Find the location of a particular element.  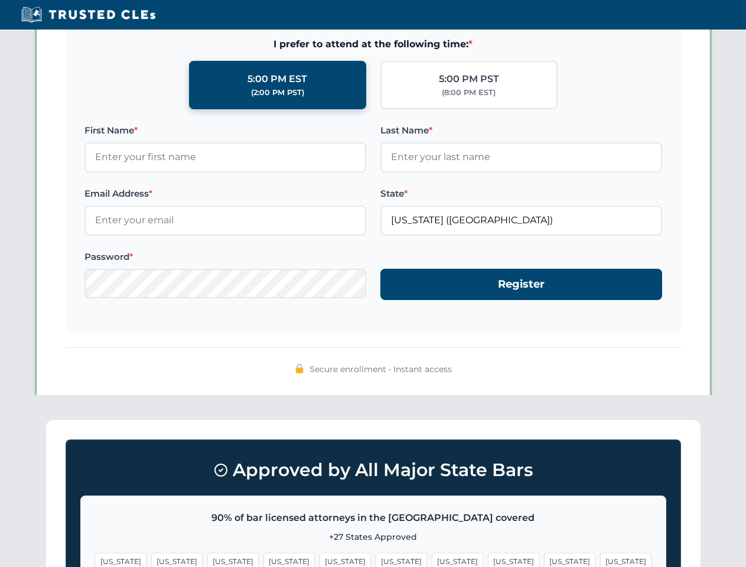

div: (8:00 PM EST) is located at coordinates (469, 93).